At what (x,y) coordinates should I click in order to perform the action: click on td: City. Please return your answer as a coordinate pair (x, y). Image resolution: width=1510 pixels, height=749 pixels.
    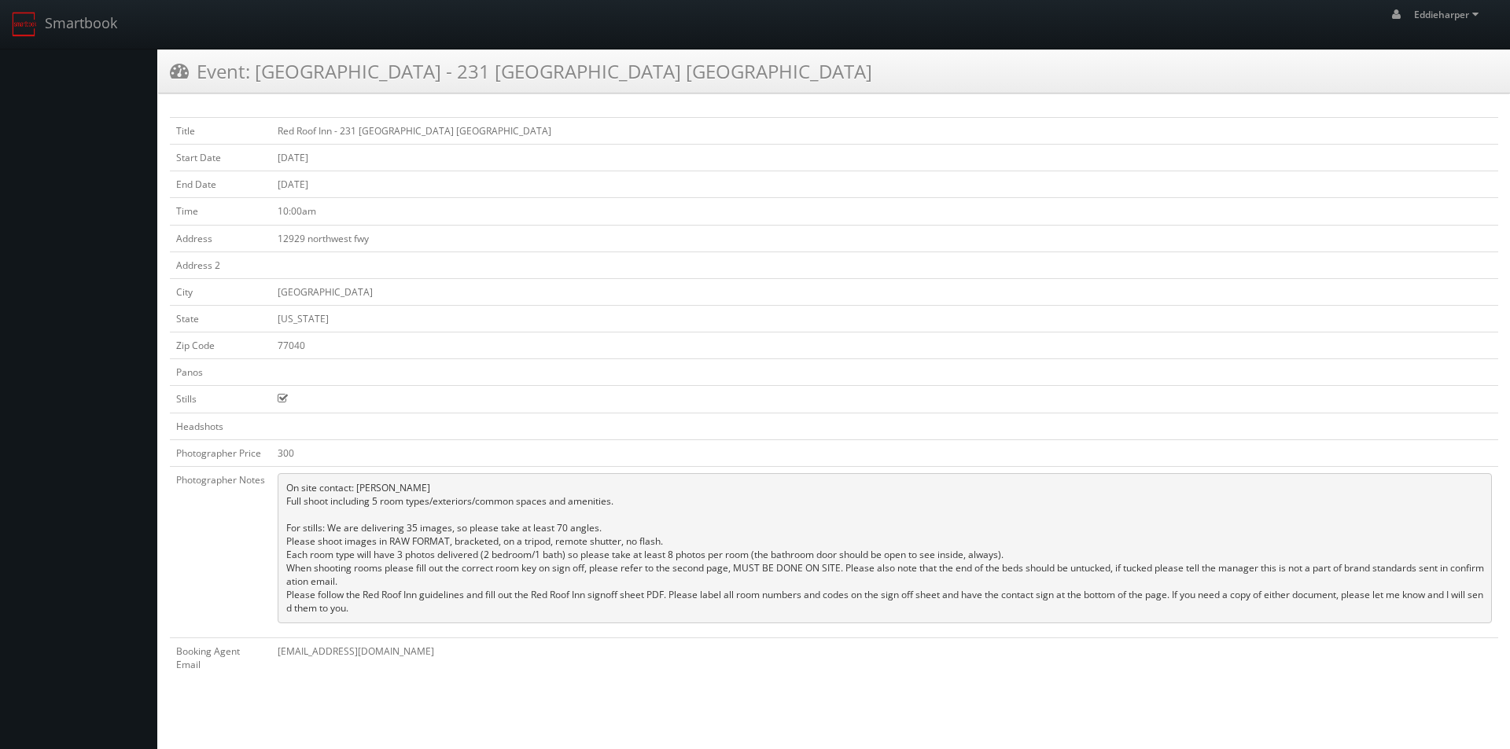
    Looking at the image, I should click on (220, 292).